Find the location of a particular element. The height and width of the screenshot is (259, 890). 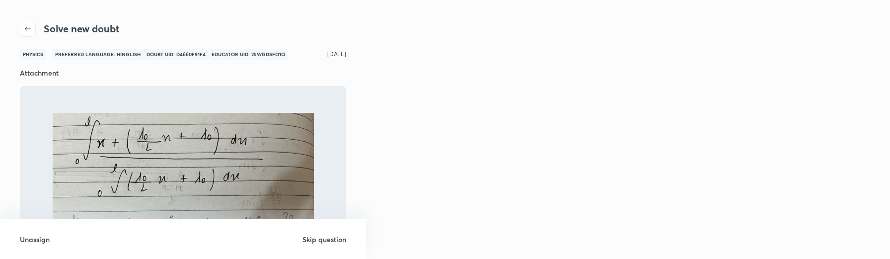

h6: Attachment is located at coordinates (183, 72).